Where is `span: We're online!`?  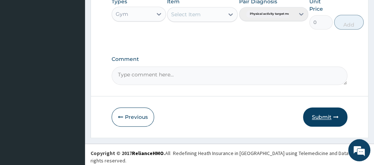 span: We're online! is located at coordinates (72, 78).